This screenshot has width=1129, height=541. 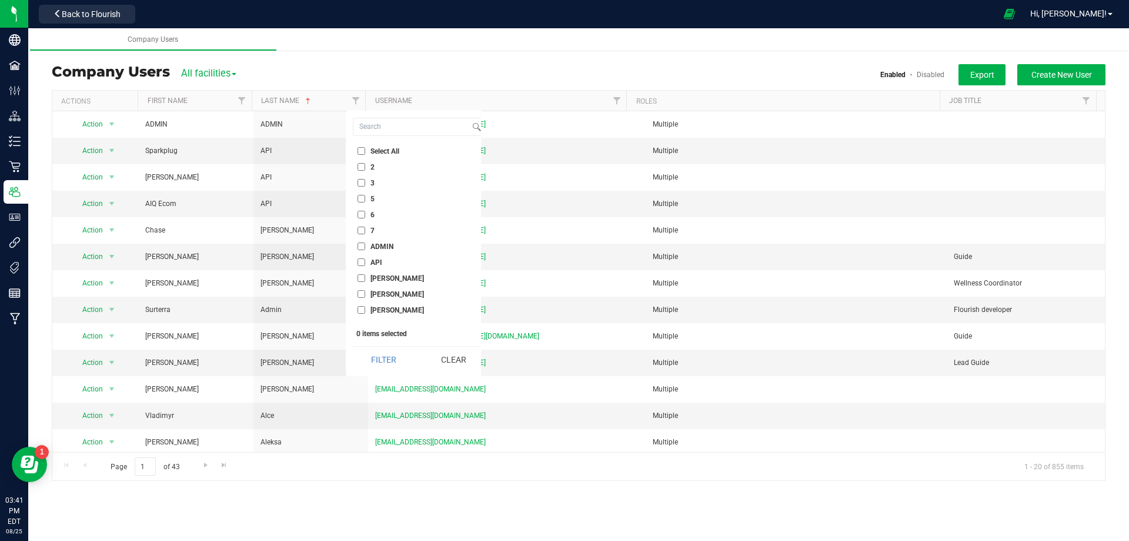 I want to click on span: Alce, so click(x=267, y=415).